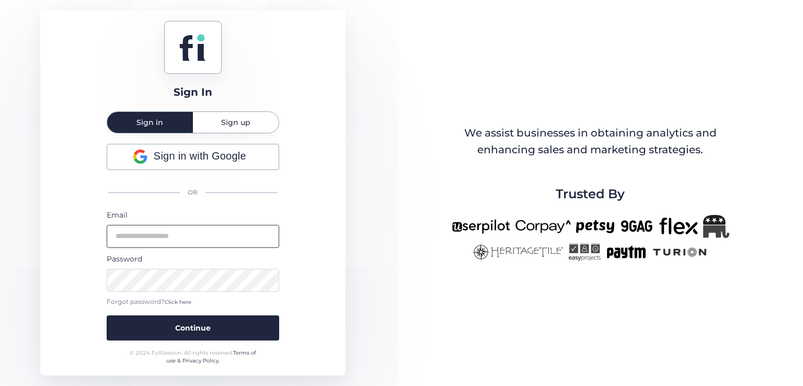  What do you see at coordinates (543, 226) in the screenshot?
I see `img: corpay-new.png` at bounding box center [543, 226].